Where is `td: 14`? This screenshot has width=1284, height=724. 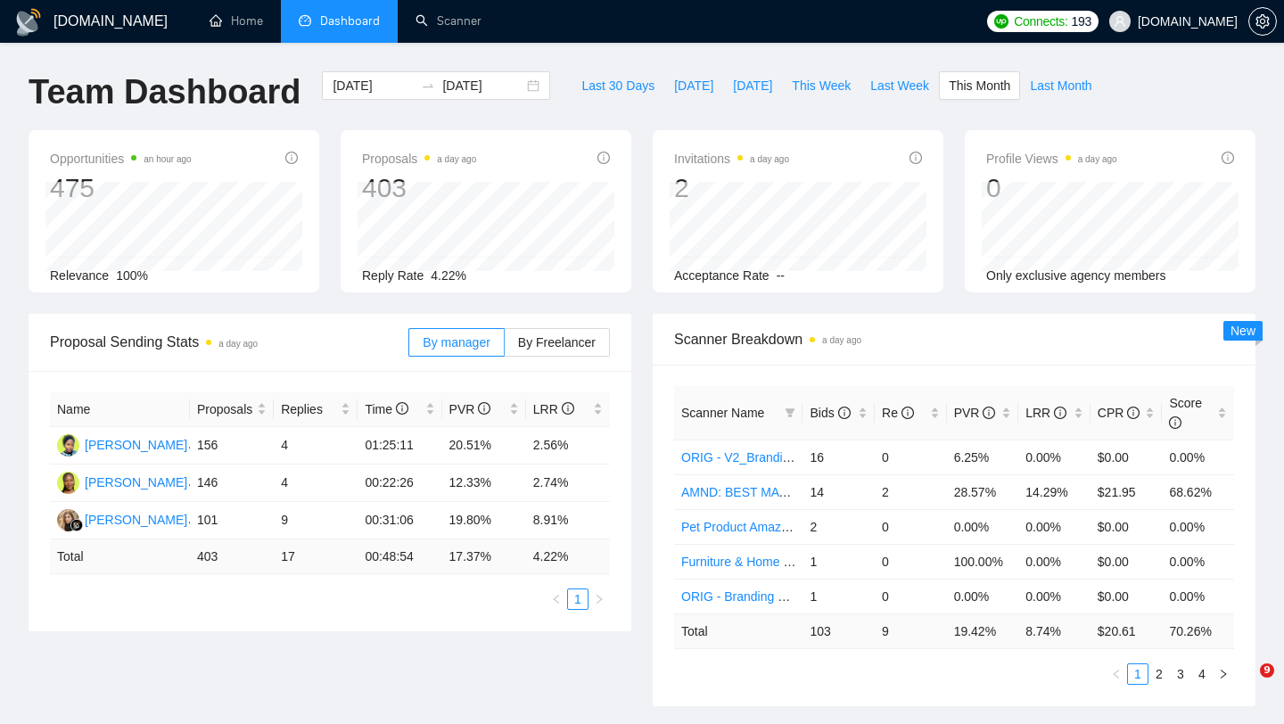
td: 14 is located at coordinates (838, 491).